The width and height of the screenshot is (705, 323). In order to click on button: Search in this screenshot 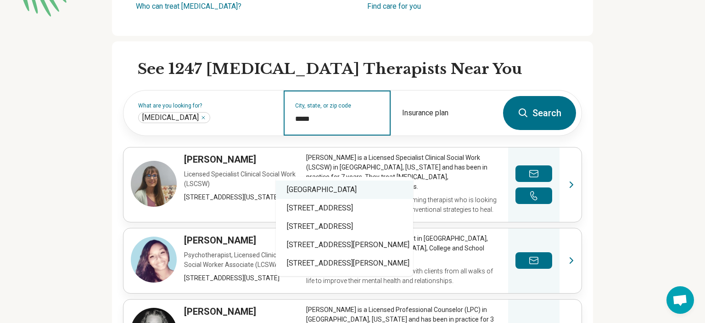, I will do `click(539, 113)`.